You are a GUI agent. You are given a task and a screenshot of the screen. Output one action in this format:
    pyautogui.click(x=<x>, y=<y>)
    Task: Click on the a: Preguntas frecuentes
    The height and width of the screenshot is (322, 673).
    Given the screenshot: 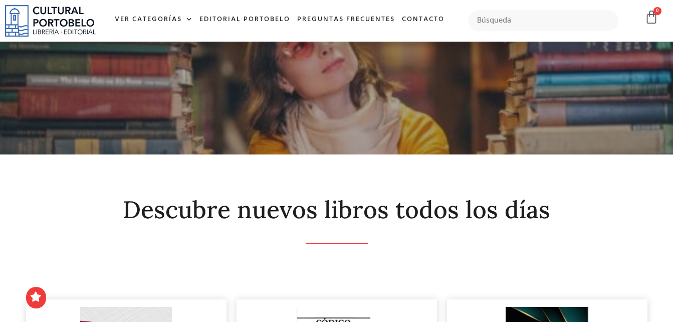 What is the action you would take?
    pyautogui.click(x=346, y=20)
    